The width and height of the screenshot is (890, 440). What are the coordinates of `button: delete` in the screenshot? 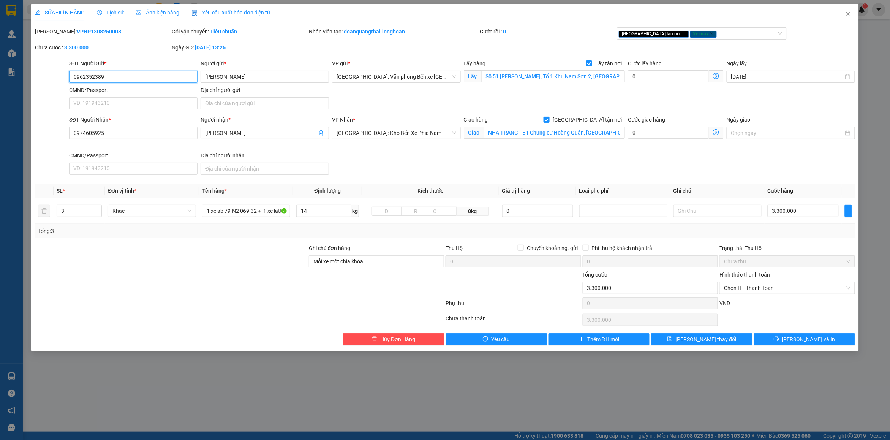 It's located at (44, 211).